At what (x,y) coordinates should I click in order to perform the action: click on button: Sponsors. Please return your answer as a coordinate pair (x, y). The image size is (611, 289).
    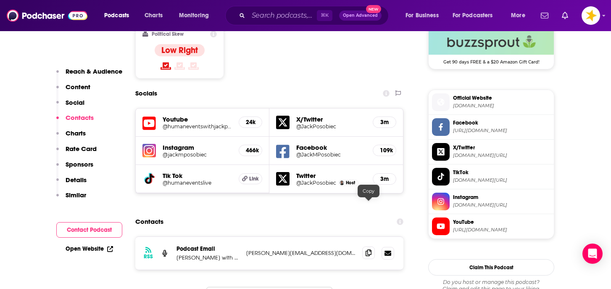
    Looking at the image, I should click on (75, 168).